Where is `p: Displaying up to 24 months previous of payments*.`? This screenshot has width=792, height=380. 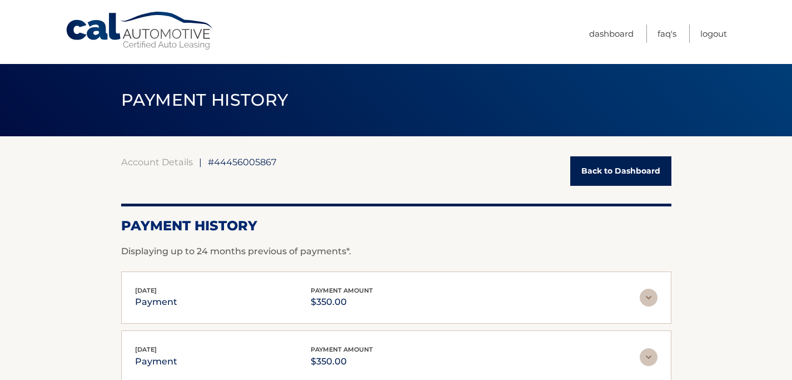
p: Displaying up to 24 months previous of payments*. is located at coordinates (396, 251).